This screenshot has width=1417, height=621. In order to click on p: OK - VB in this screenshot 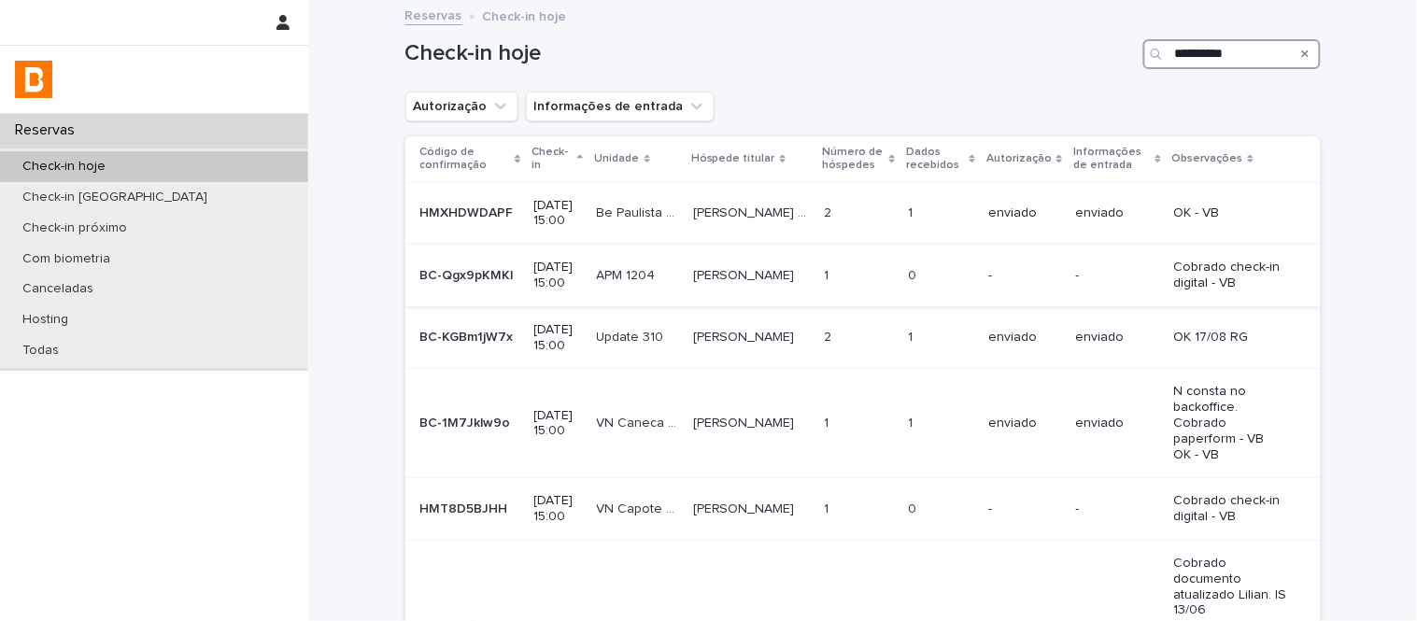, I will do `click(1232, 213)`.